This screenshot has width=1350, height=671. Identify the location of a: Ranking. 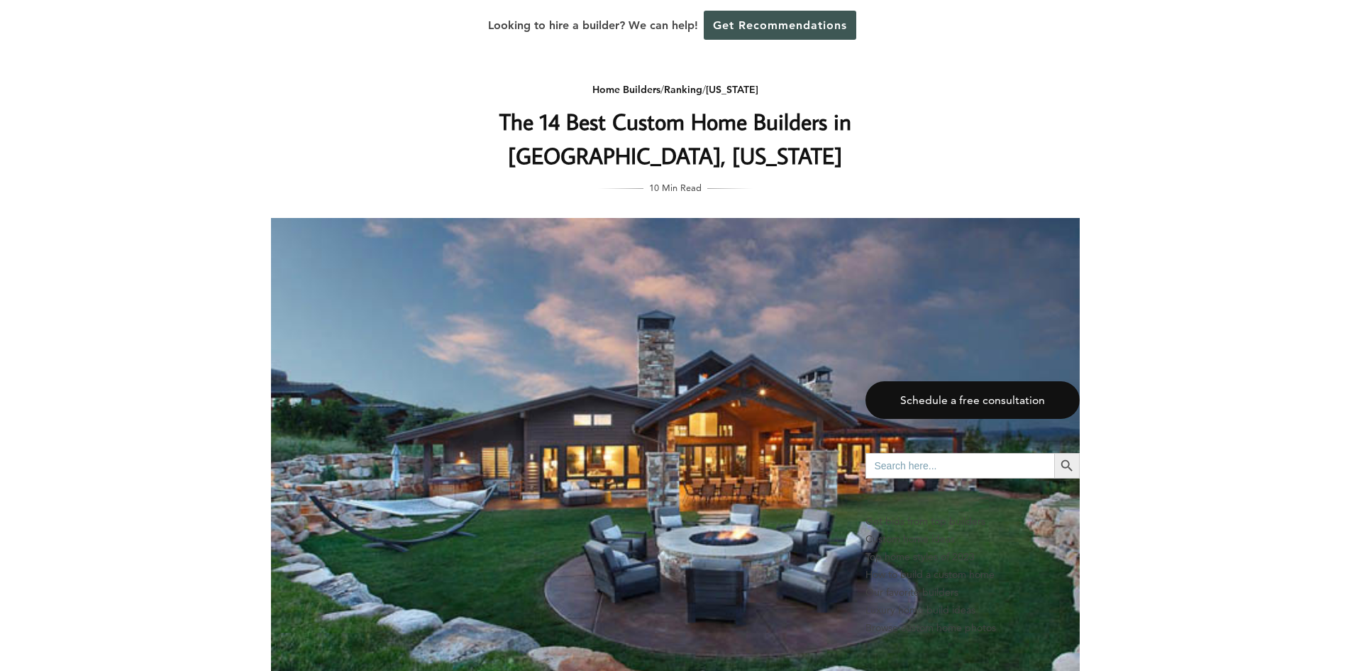
(683, 89).